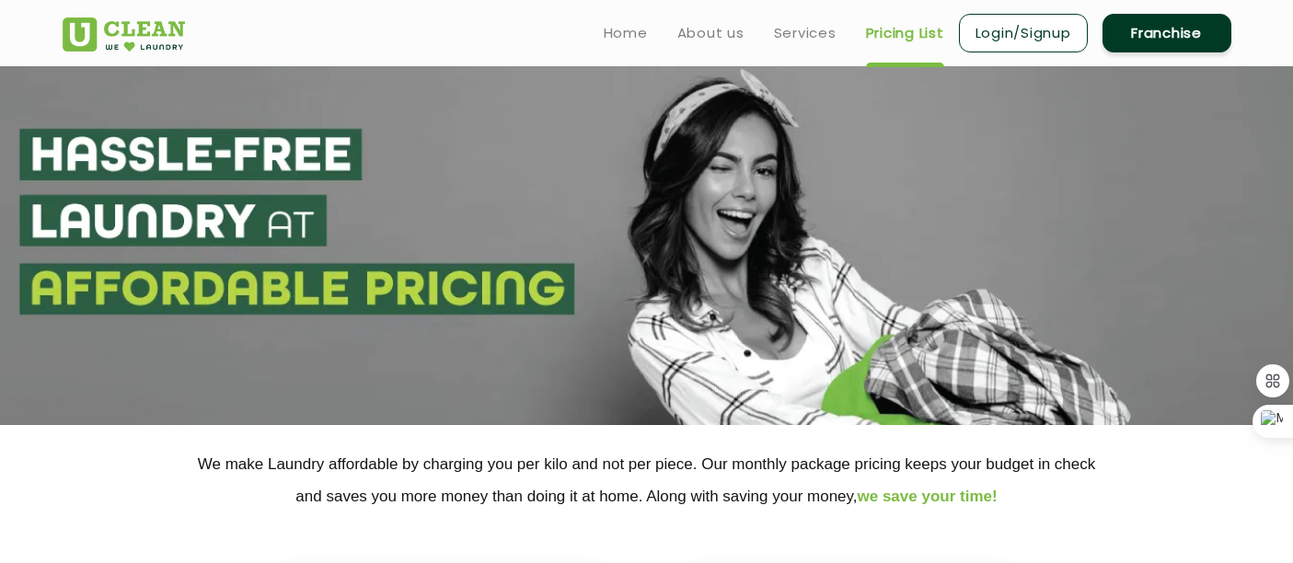  I want to click on a: Pricing List, so click(905, 33).